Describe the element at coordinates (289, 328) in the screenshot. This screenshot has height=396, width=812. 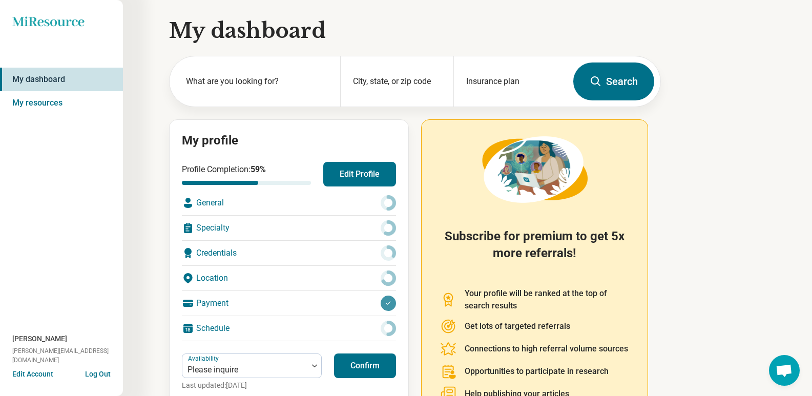
I see `div: Schedule` at that location.